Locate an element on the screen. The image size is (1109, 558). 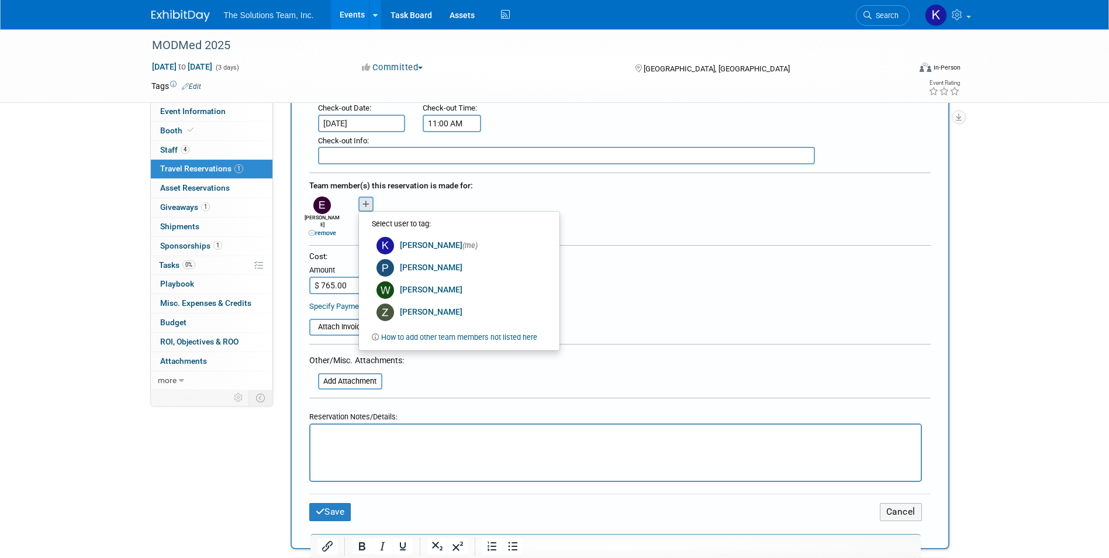
span: 4 is located at coordinates (185, 149).